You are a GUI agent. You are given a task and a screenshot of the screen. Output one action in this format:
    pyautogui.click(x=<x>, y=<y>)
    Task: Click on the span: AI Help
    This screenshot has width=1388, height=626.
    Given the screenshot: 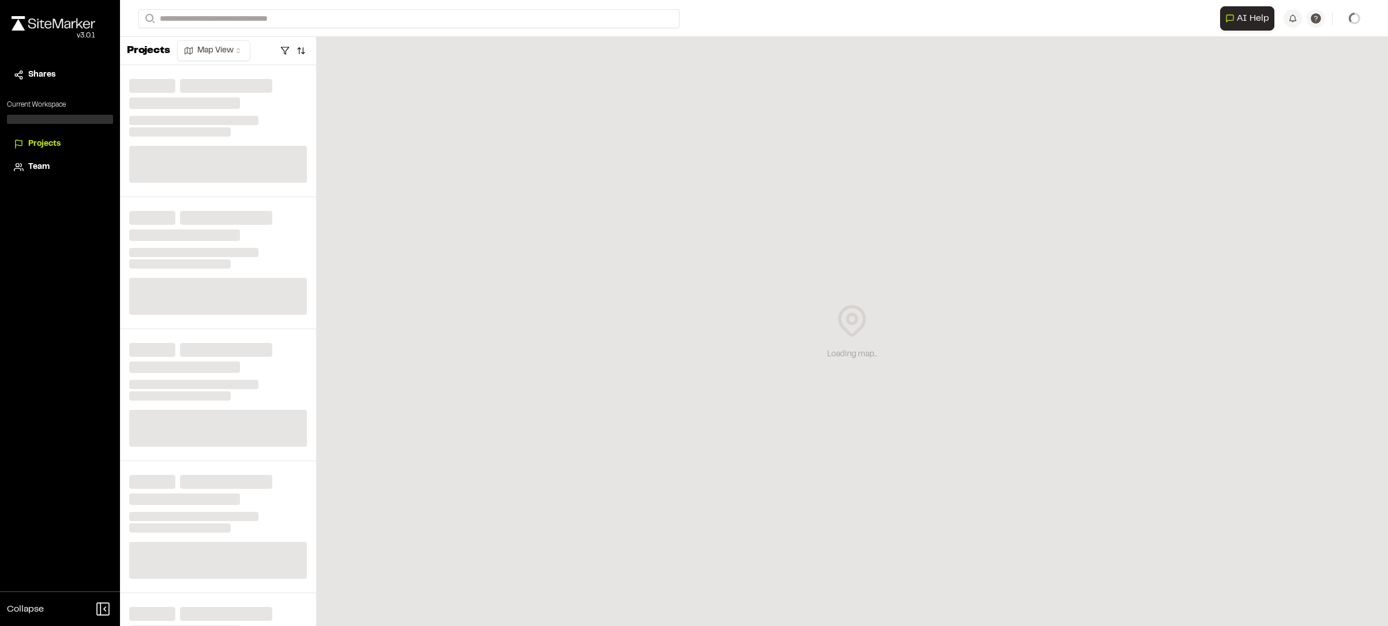 What is the action you would take?
    pyautogui.click(x=1253, y=18)
    